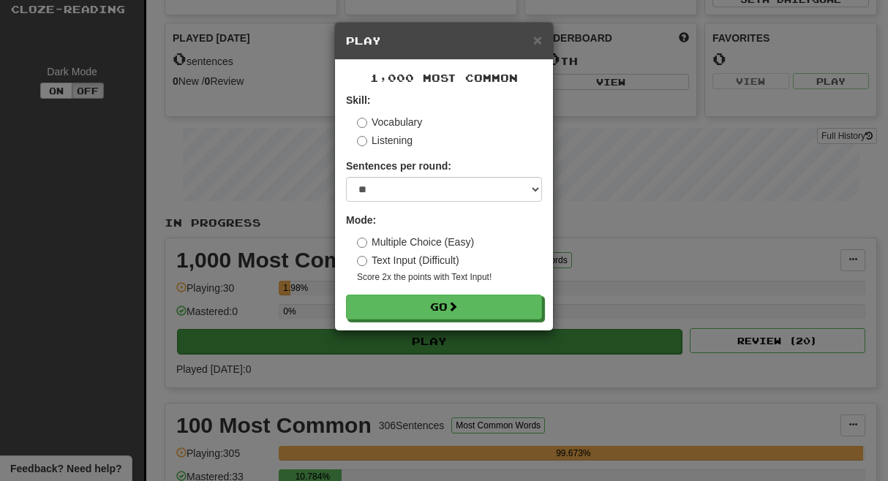 Image resolution: width=888 pixels, height=481 pixels. Describe the element at coordinates (362, 243) in the screenshot. I see `input: Multiple Choice (Easy)` at that location.